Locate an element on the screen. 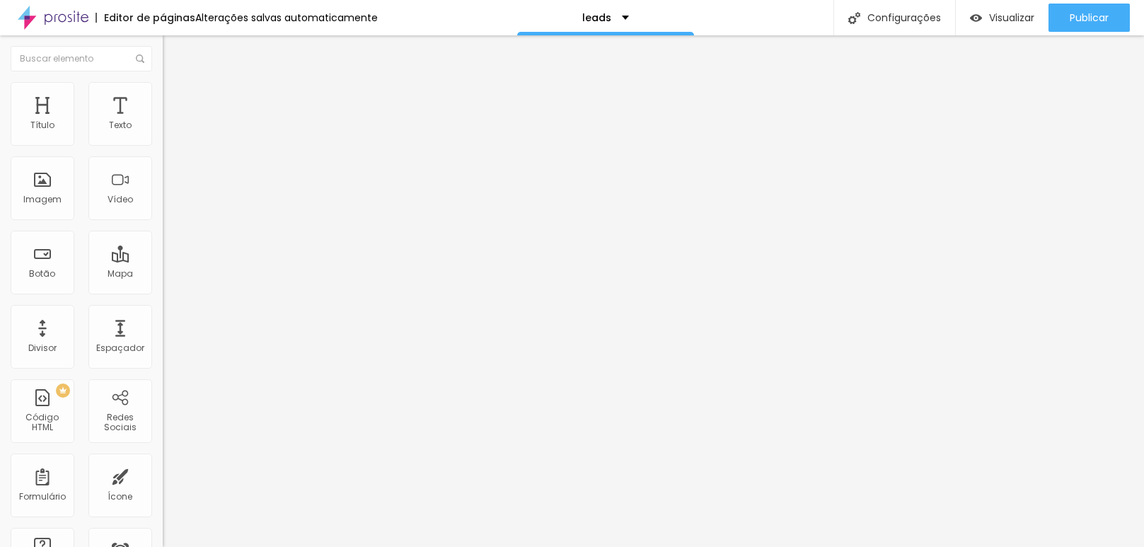  div: Imagem is located at coordinates (42, 200).